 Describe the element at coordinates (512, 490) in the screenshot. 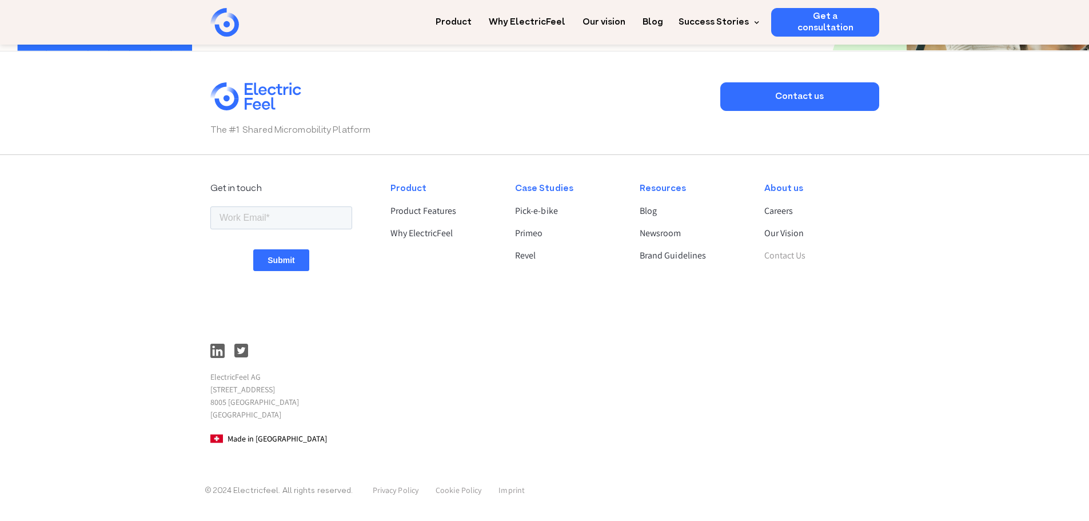

I see `a: Imprint` at that location.